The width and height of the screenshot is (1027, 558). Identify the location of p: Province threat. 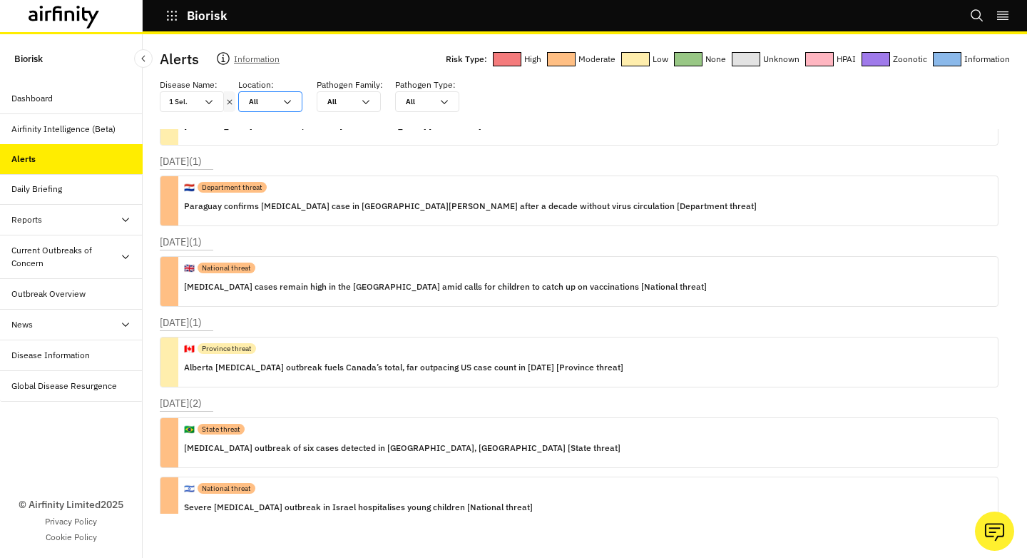
(227, 348).